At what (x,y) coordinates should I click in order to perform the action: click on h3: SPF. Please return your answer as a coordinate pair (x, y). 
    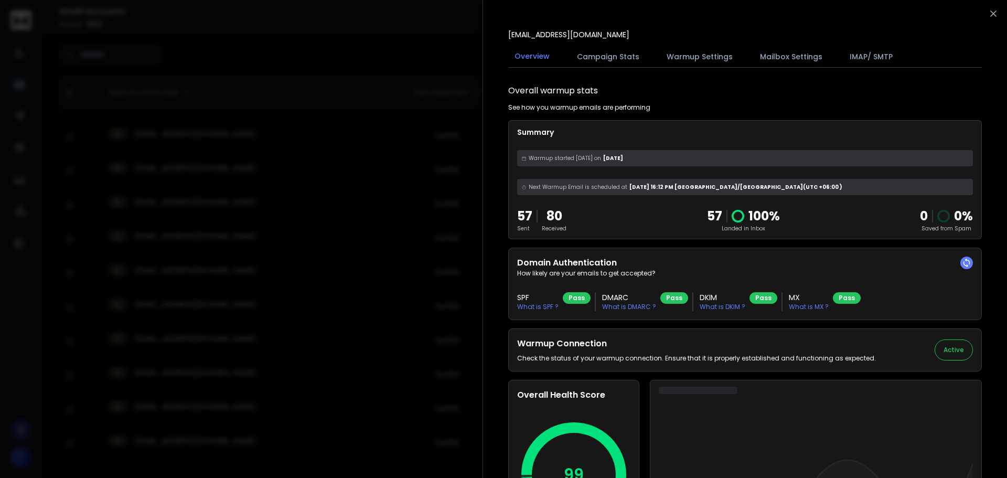
    Looking at the image, I should click on (538, 297).